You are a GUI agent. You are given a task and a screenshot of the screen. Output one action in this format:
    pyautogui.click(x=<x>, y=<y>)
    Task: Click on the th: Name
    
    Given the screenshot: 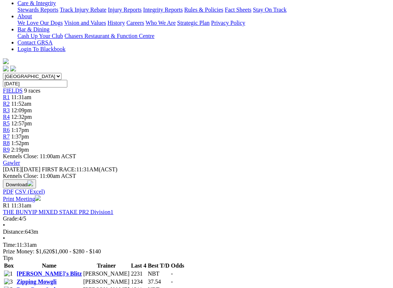 What is the action you would take?
    pyautogui.click(x=49, y=265)
    